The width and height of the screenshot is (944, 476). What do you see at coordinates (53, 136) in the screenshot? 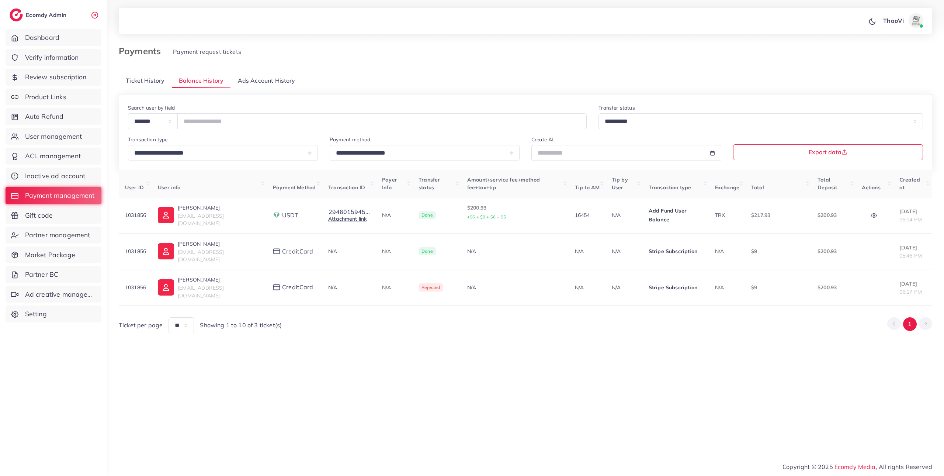
I see `a: User management` at bounding box center [53, 136].